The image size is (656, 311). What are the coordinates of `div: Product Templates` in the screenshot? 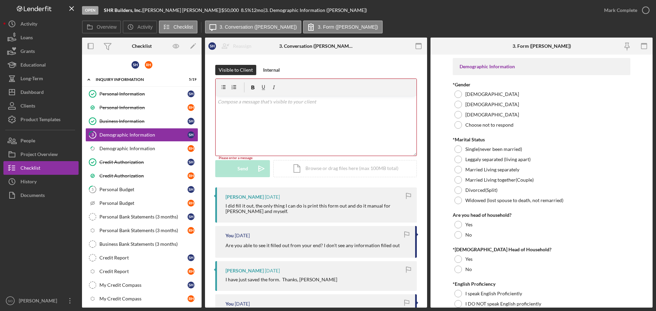 It's located at (40, 120).